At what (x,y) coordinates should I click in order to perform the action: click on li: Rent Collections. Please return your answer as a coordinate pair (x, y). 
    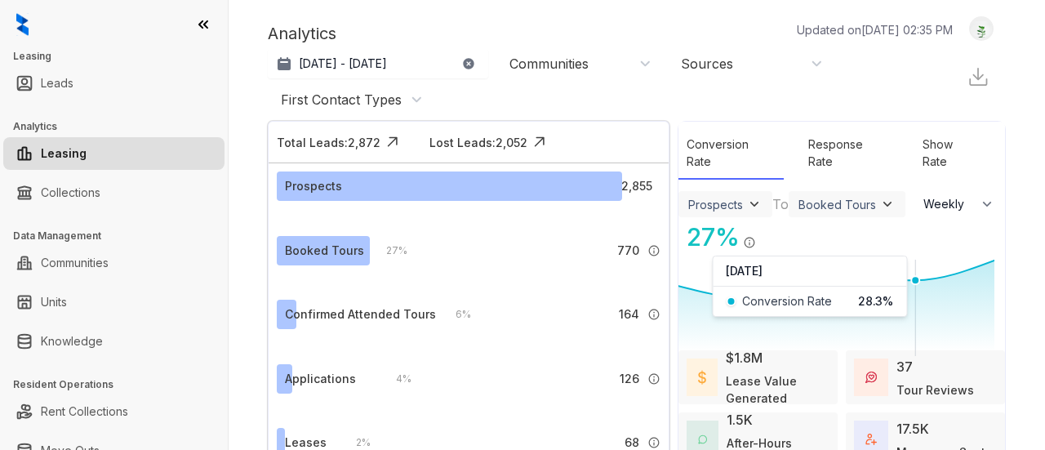
    Looking at the image, I should click on (114, 412).